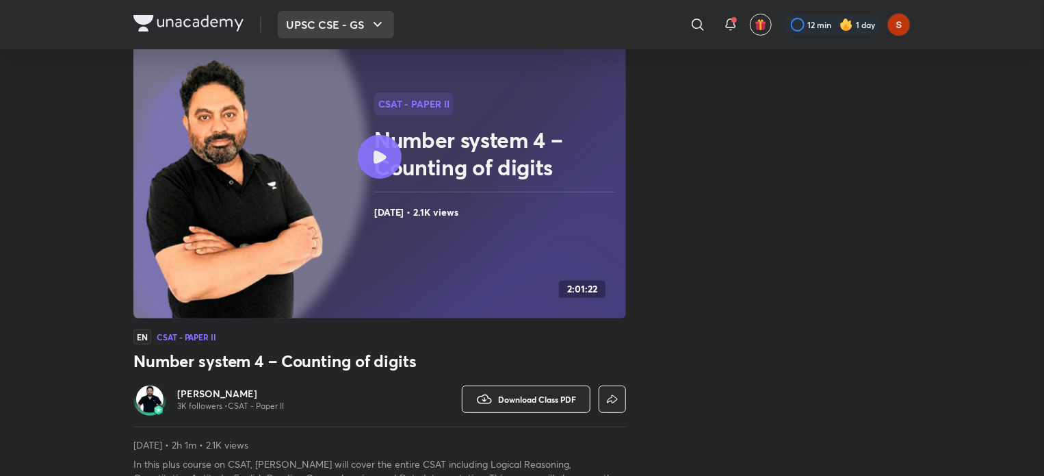 Image resolution: width=1044 pixels, height=476 pixels. I want to click on a: Company Logo, so click(188, 25).